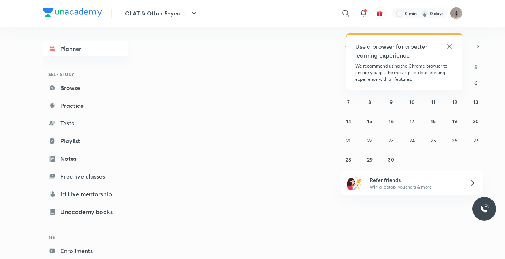  What do you see at coordinates (454, 121) in the screenshot?
I see `abbr: September 19, 2025` at bounding box center [454, 121].